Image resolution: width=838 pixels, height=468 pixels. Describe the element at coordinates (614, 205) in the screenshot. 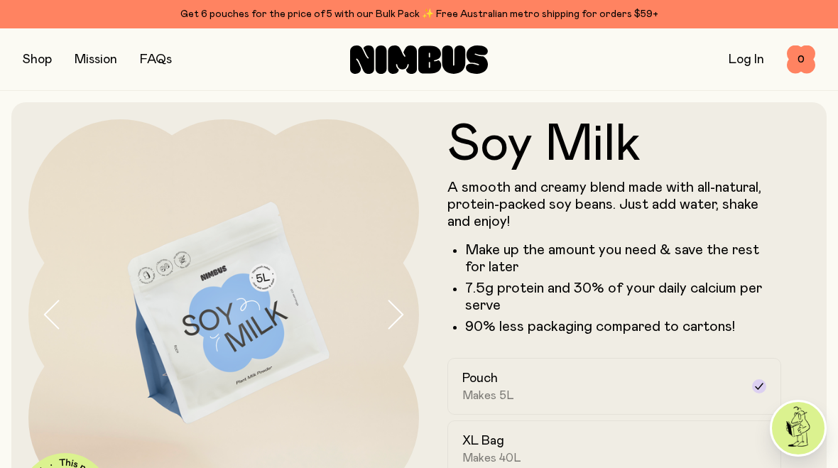

I see `p: A smooth and creamy blend made with all-natural, protein-packed soy beans. Just add water, shake ...` at that location.